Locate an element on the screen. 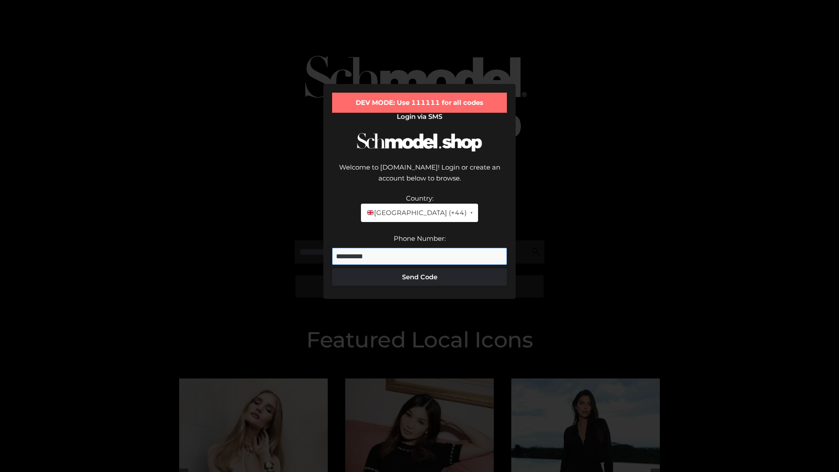 This screenshot has width=839, height=472. img: Schmodel Logo is located at coordinates (420, 142).